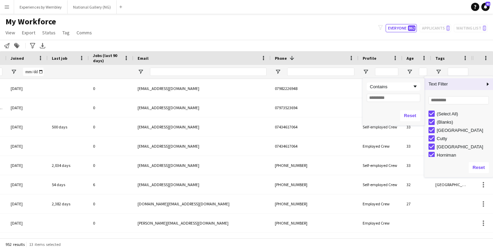 This screenshot has height=250, width=493. I want to click on a: View, so click(10, 33).